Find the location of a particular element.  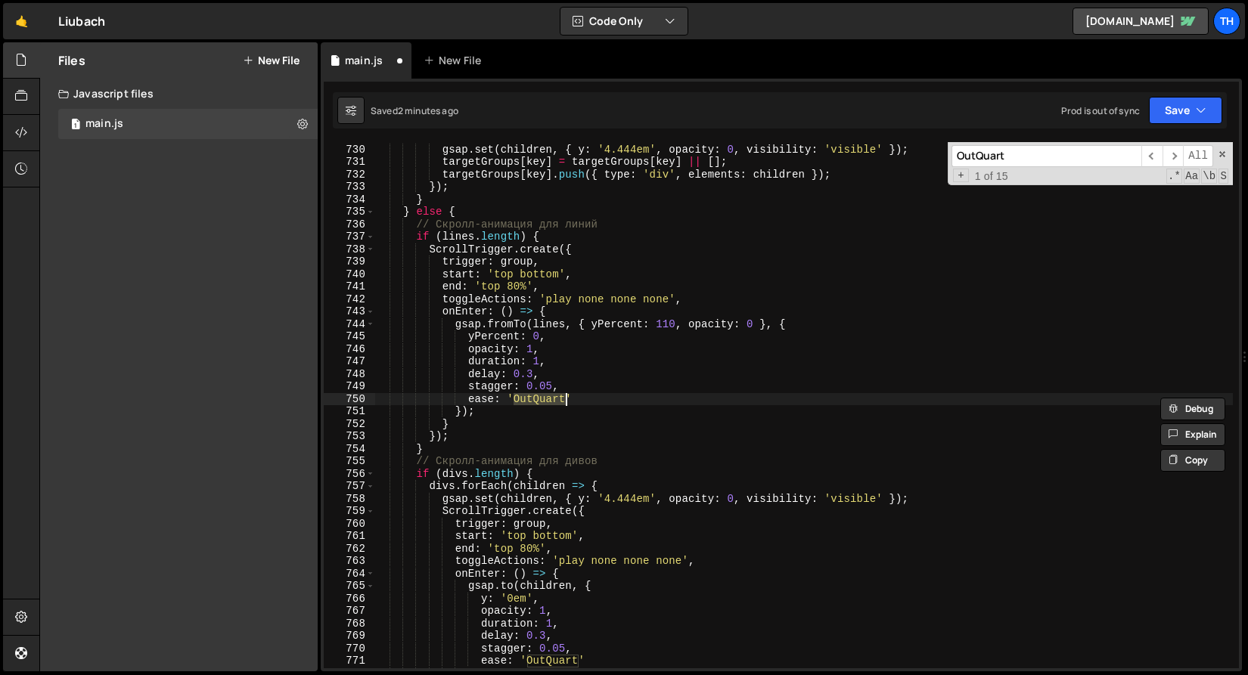

div: Javascript files is located at coordinates (178, 94).